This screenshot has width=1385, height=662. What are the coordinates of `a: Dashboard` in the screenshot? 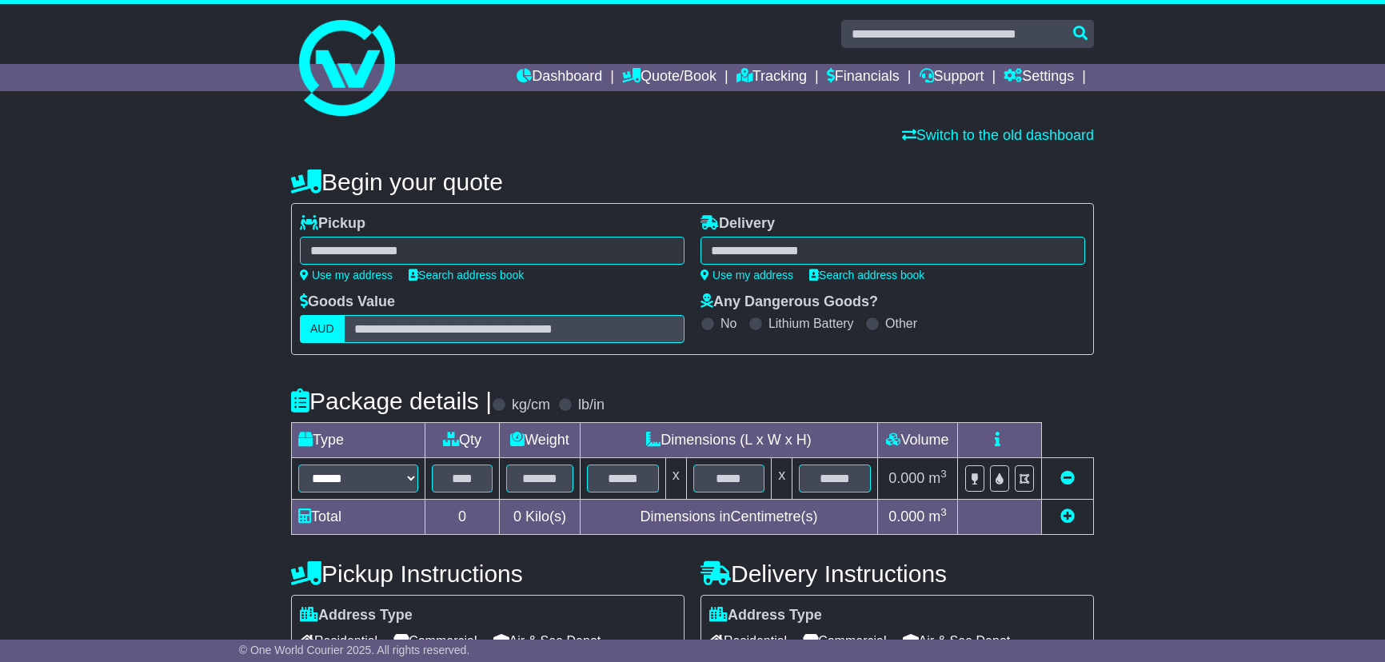 It's located at (559, 78).